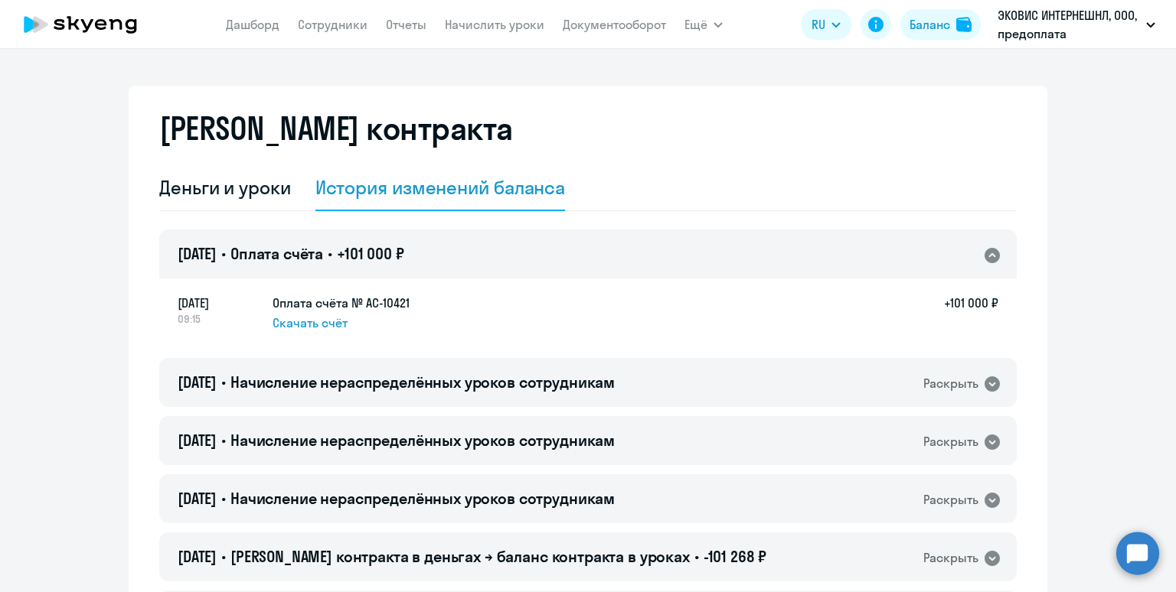 The image size is (1176, 592). Describe the element at coordinates (971, 313) in the screenshot. I see `h5: +101 000 ₽` at that location.